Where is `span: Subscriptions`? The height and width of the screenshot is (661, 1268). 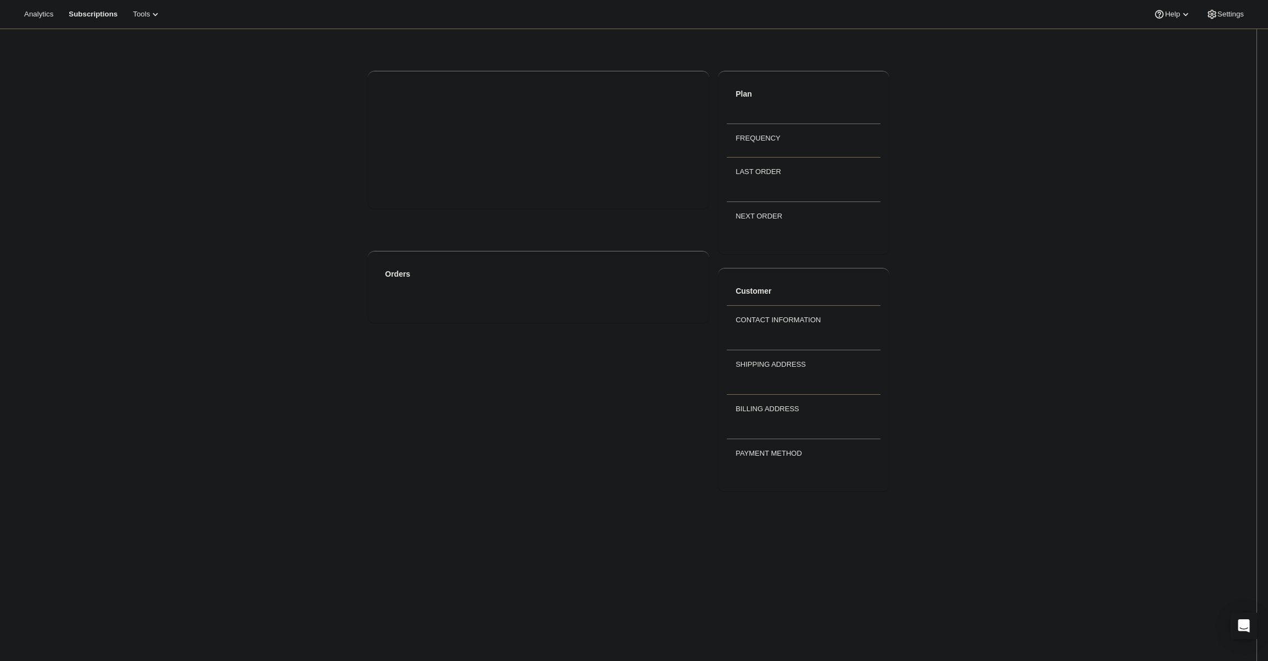 span: Subscriptions is located at coordinates (93, 14).